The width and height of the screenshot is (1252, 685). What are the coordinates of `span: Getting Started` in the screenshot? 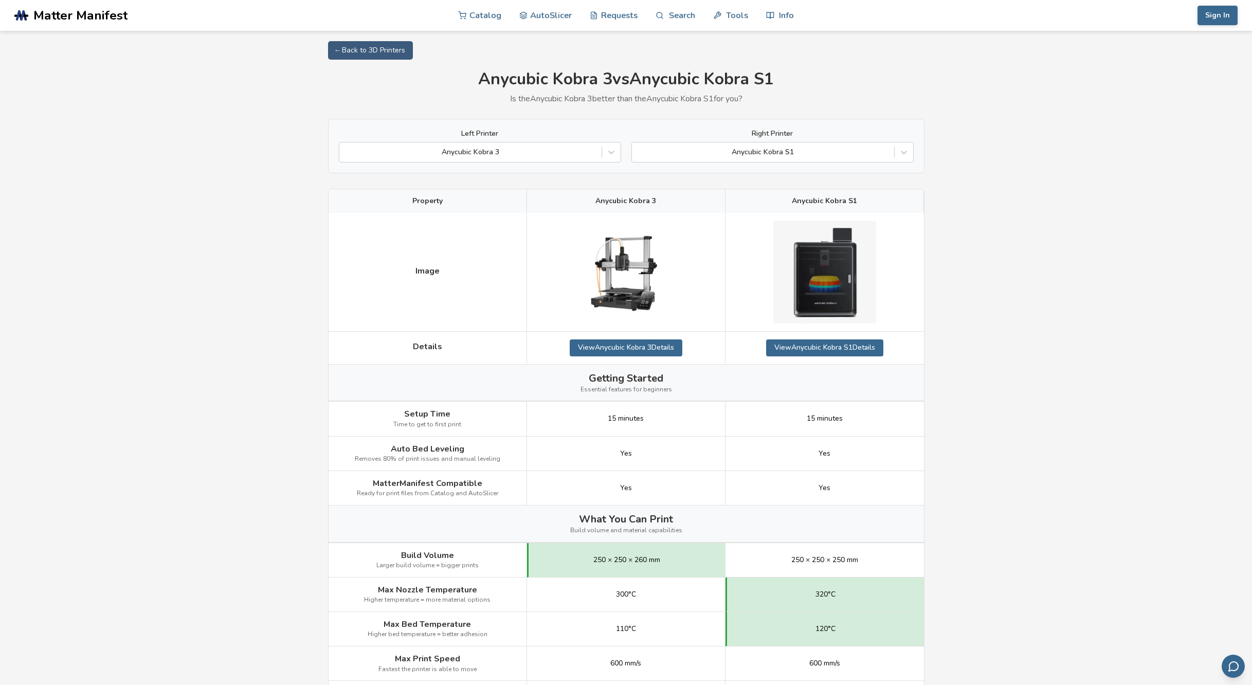 It's located at (626, 378).